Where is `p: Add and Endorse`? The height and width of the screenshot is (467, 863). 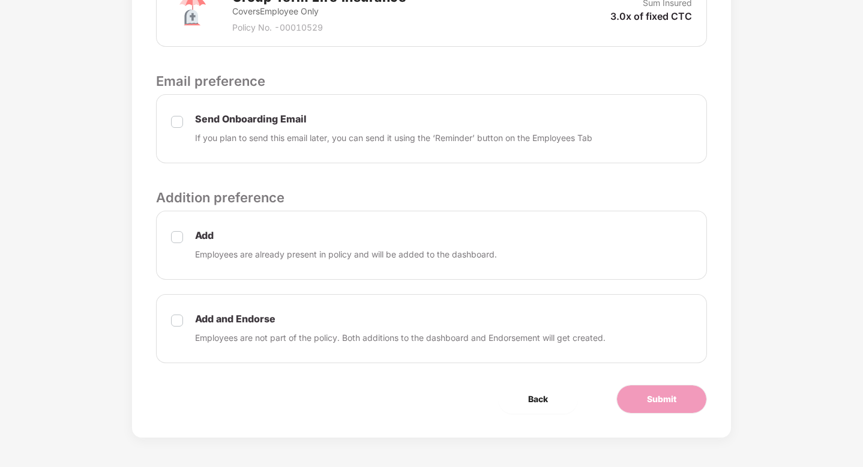
p: Add and Endorse is located at coordinates (400, 319).